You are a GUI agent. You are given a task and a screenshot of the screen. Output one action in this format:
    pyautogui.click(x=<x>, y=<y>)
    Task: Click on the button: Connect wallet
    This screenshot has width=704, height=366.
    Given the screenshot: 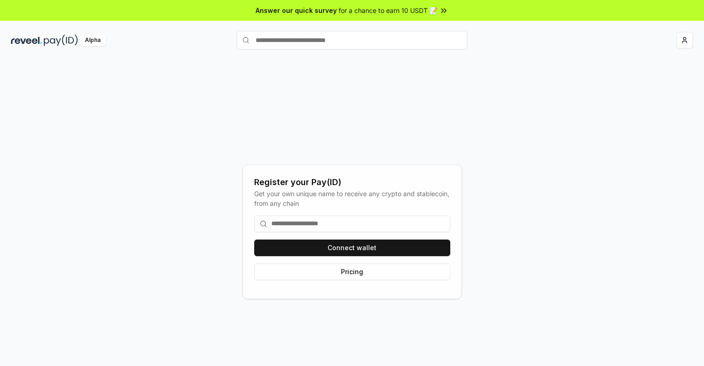 What is the action you would take?
    pyautogui.click(x=352, y=248)
    